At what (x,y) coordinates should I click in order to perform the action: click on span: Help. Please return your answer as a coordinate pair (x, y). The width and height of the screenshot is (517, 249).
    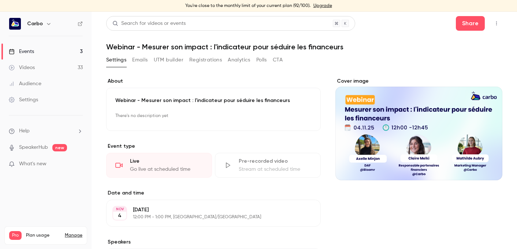
    Looking at the image, I should click on (24, 131).